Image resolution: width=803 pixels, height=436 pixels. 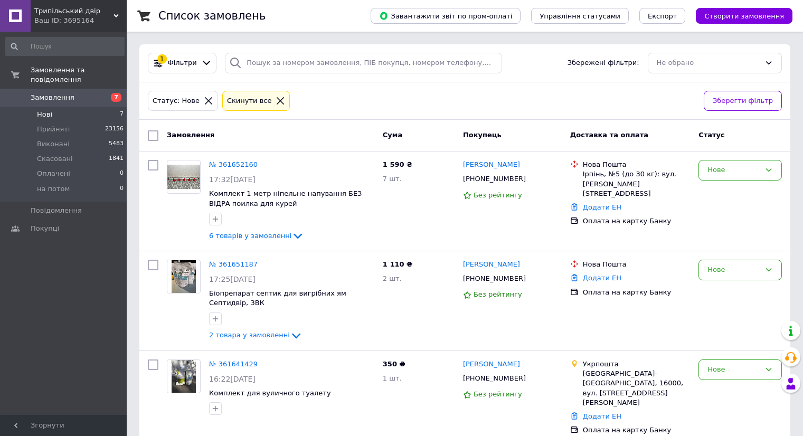 I want to click on span: Нові, so click(x=44, y=115).